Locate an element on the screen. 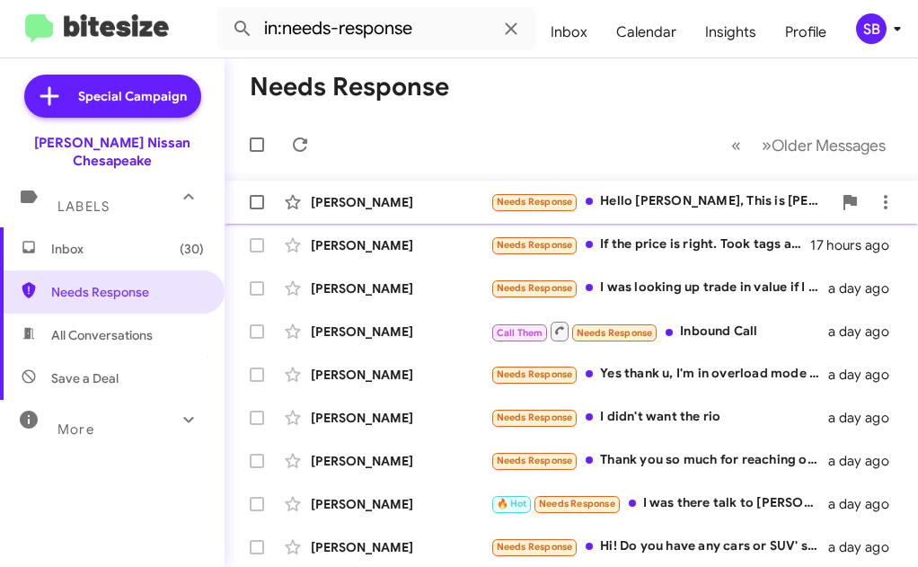  nav: Page navigation example is located at coordinates (808, 145).